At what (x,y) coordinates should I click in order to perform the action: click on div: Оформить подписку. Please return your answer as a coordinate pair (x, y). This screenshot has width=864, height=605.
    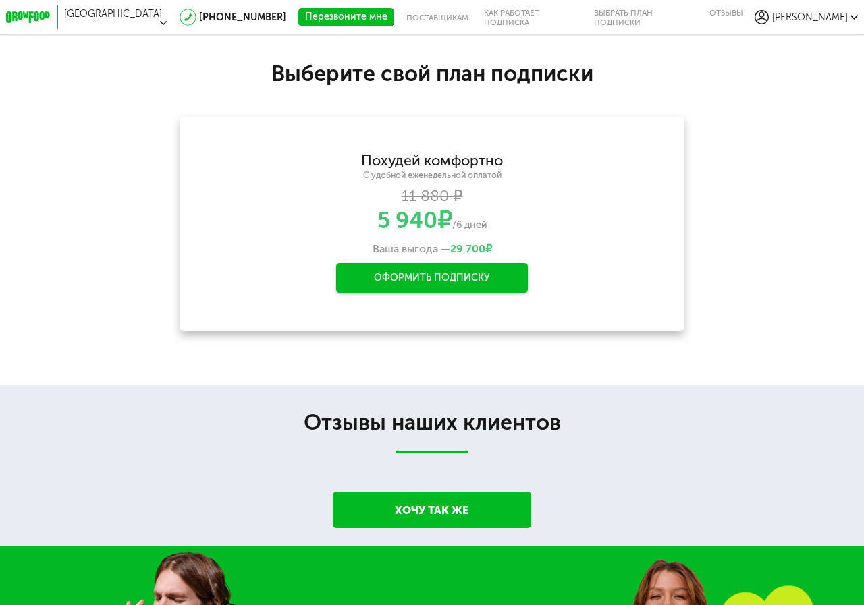
    Looking at the image, I should click on (432, 278).